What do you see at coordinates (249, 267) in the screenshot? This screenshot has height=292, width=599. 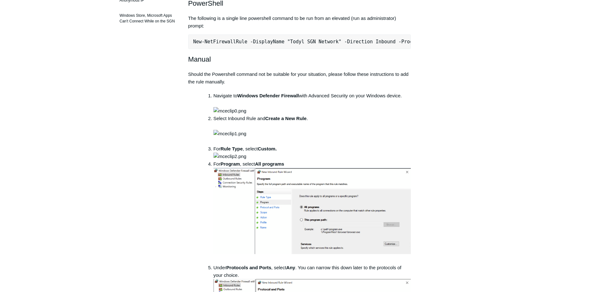 I see `strong: Protocols and Ports` at bounding box center [249, 267].